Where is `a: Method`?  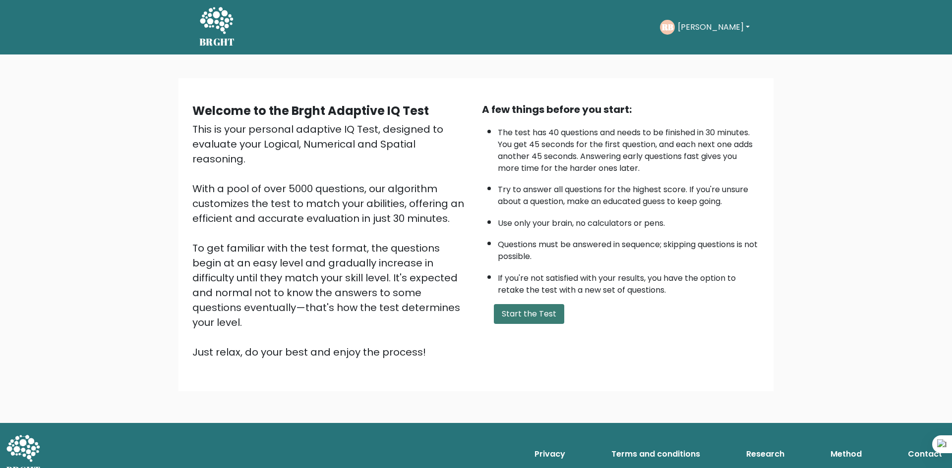 a: Method is located at coordinates (846, 454).